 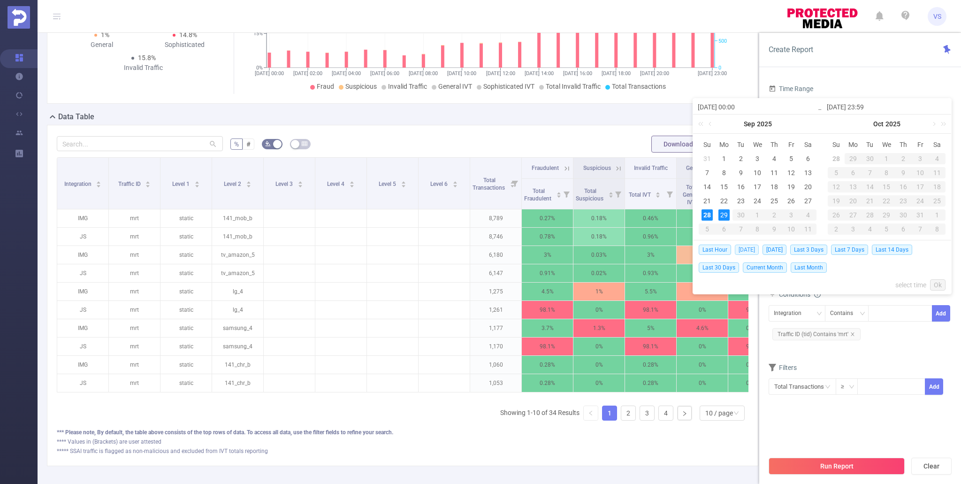 What do you see at coordinates (758, 145) in the screenshot?
I see `th: Wed` at bounding box center [758, 145].